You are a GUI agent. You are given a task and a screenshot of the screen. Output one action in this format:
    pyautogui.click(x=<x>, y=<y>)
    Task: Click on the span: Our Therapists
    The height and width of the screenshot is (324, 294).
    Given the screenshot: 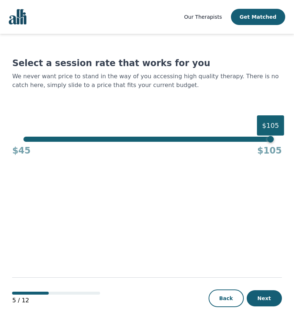 What is the action you would take?
    pyautogui.click(x=203, y=17)
    